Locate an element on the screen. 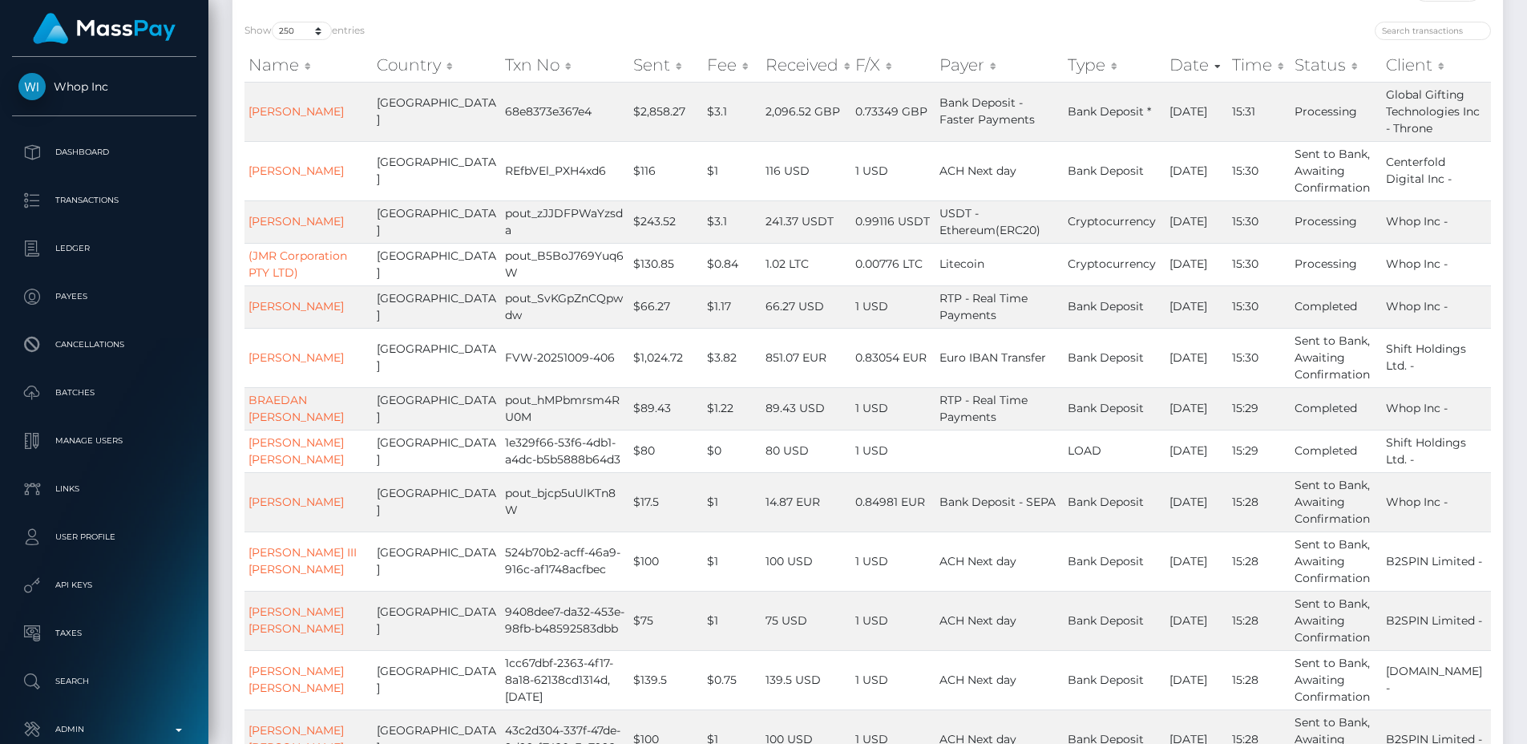 The height and width of the screenshot is (744, 1527). td: REfbVEl_PXH4xd6 is located at coordinates (565, 171).